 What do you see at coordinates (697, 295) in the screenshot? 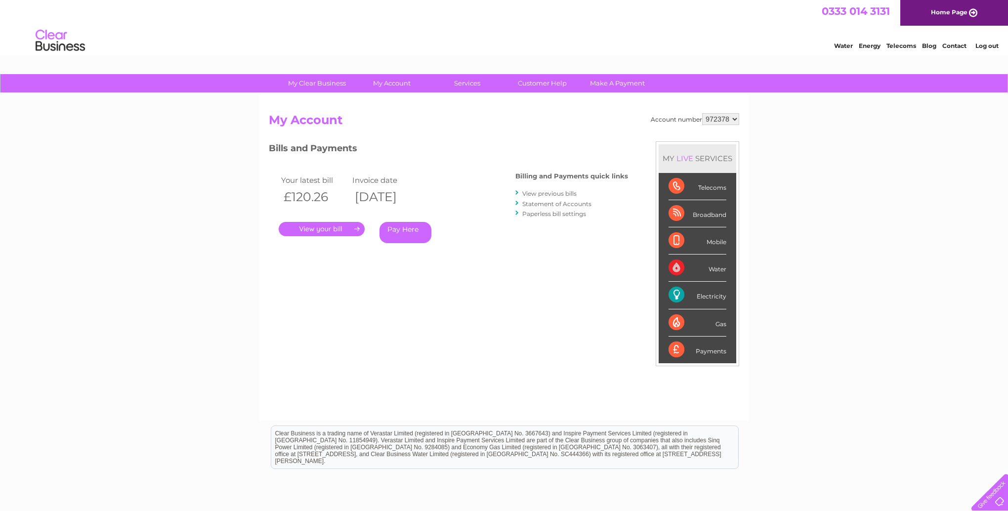
I see `div: Electricity` at bounding box center [697, 295].